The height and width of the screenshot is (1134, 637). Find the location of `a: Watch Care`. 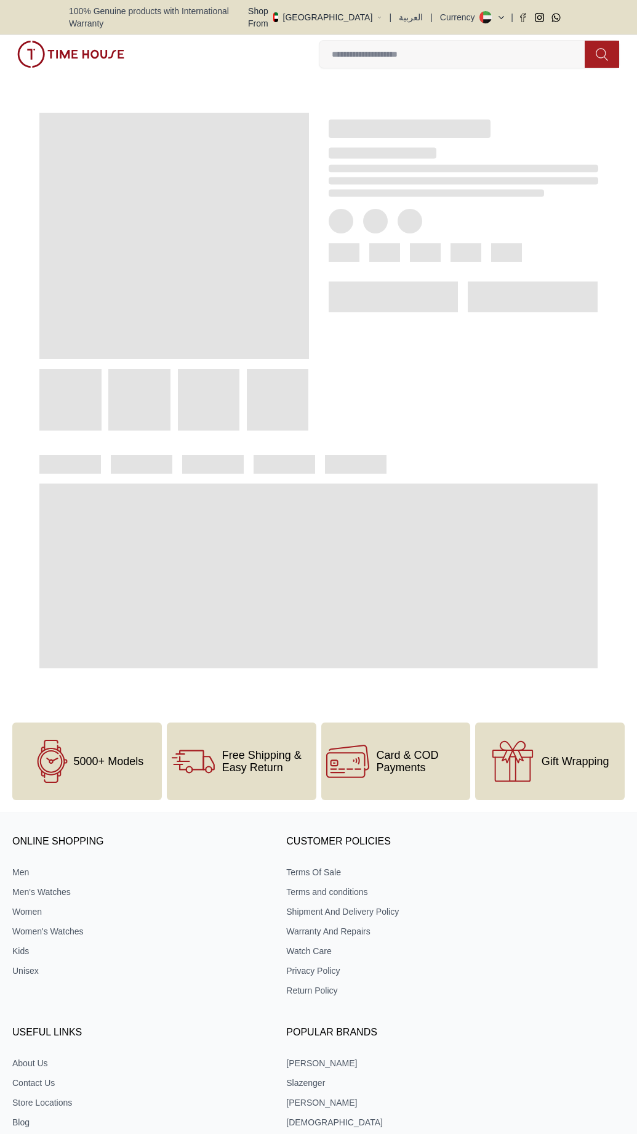

a: Watch Care is located at coordinates (410, 951).